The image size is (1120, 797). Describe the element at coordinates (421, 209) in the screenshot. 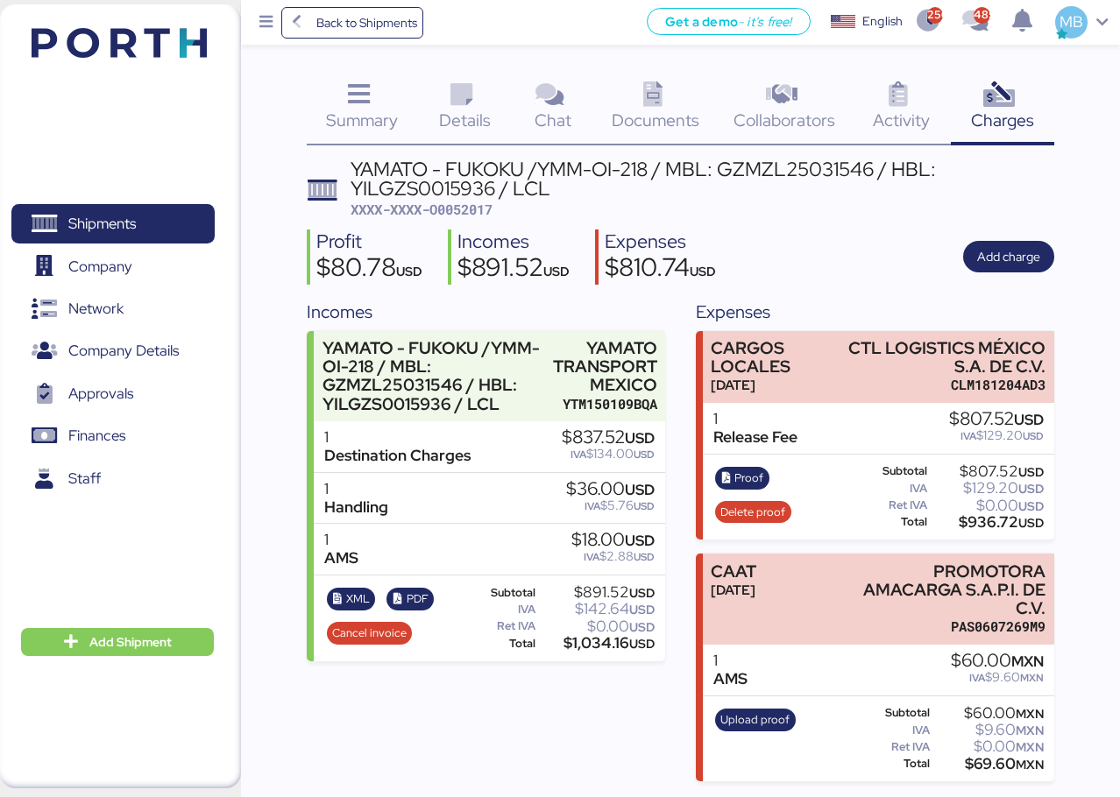

I see `span: XXXX-XXXX-O0052017` at that location.